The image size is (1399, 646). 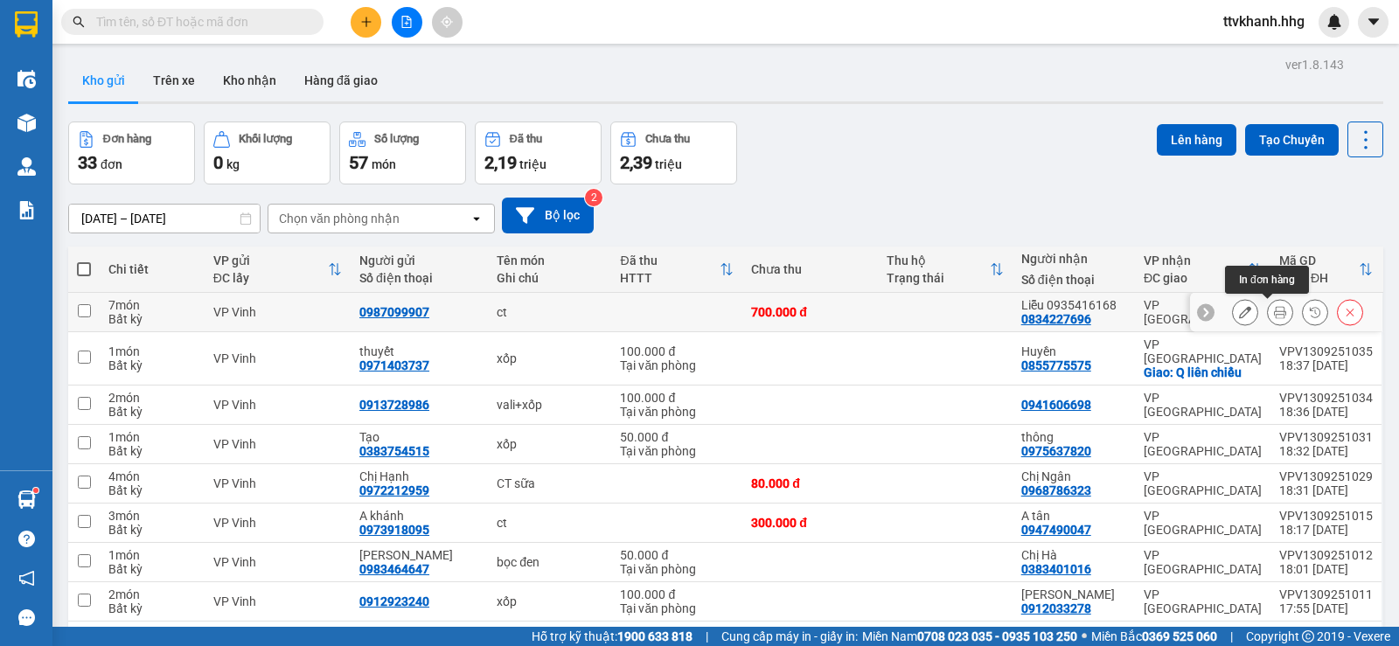 I want to click on button: Kho nhận, so click(x=249, y=80).